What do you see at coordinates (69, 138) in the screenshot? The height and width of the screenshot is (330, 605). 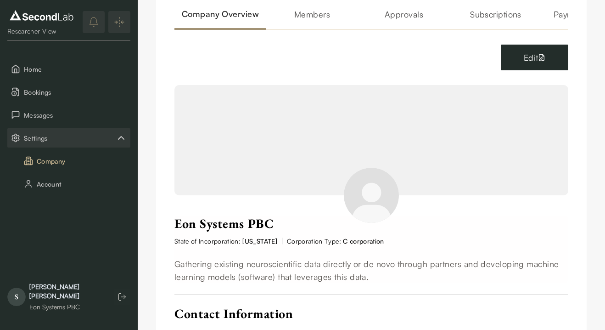 I see `div: Settings sub items` at bounding box center [69, 138].